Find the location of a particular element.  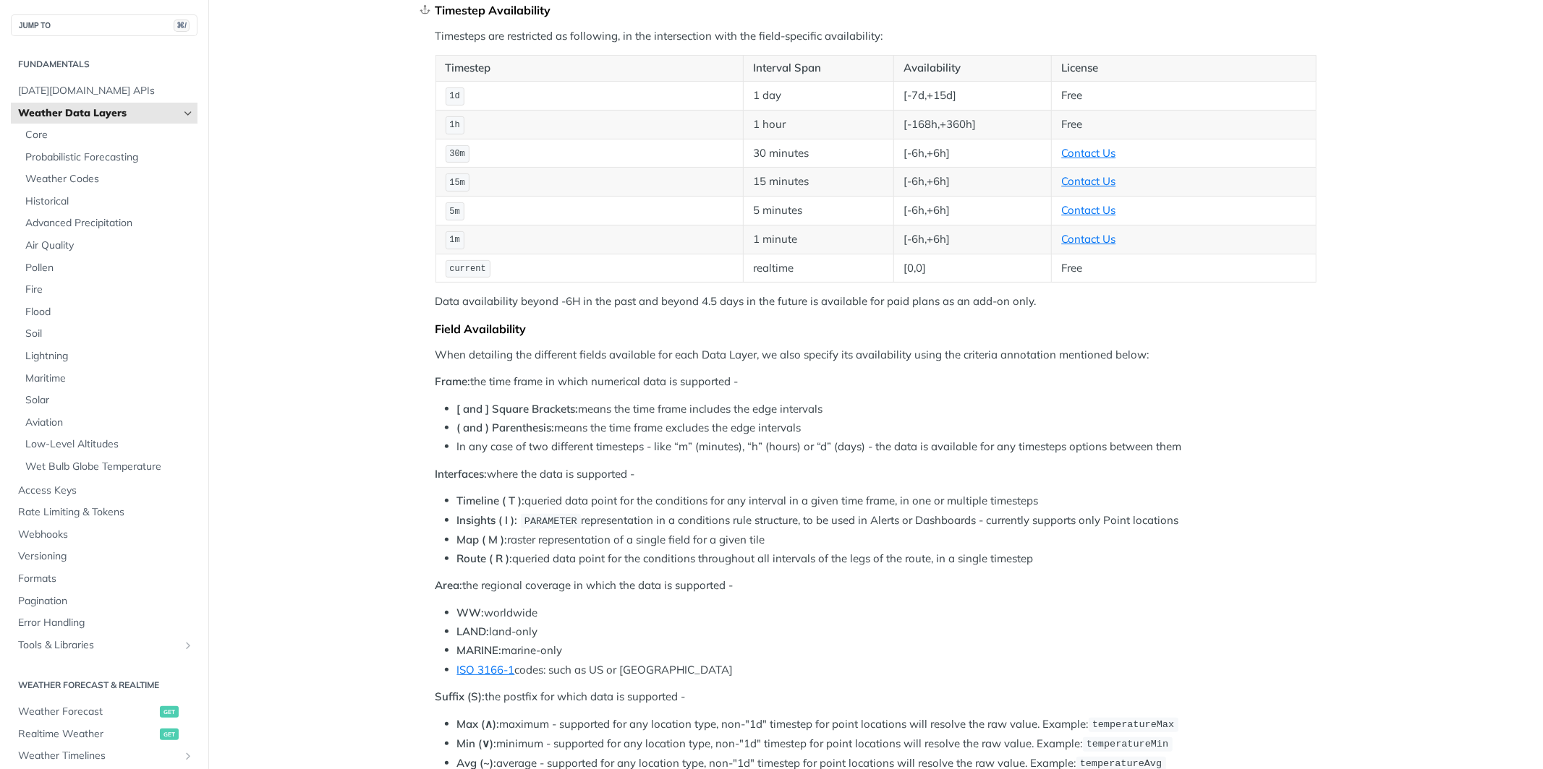

p: When detailing the different fields available for each Data Layer, we also specify its availabili... is located at coordinates (876, 355).